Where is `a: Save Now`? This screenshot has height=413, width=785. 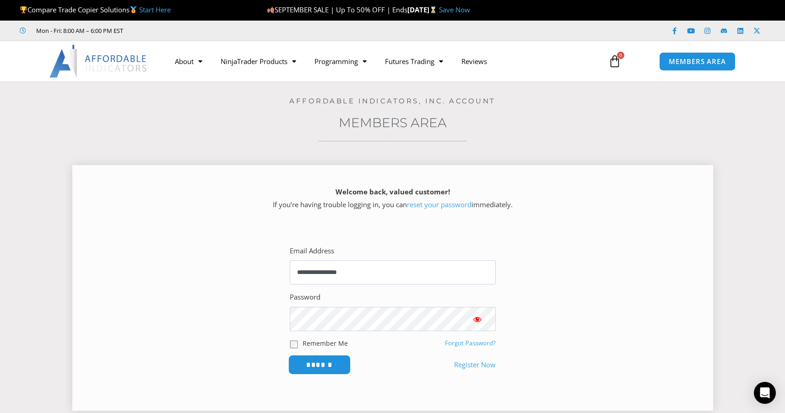
a: Save Now is located at coordinates (454, 10).